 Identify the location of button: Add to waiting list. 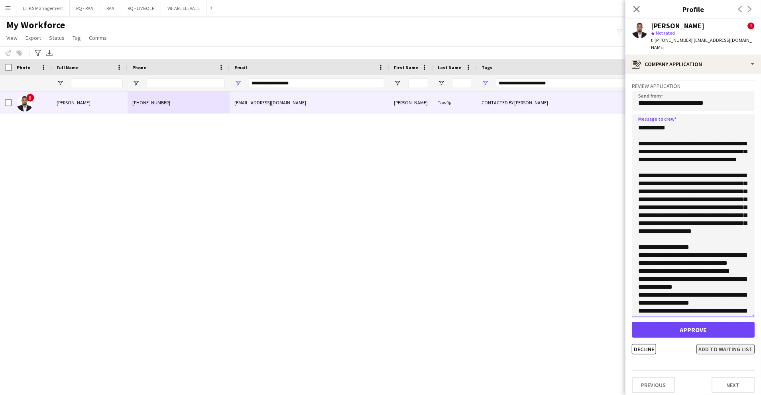
(725, 349).